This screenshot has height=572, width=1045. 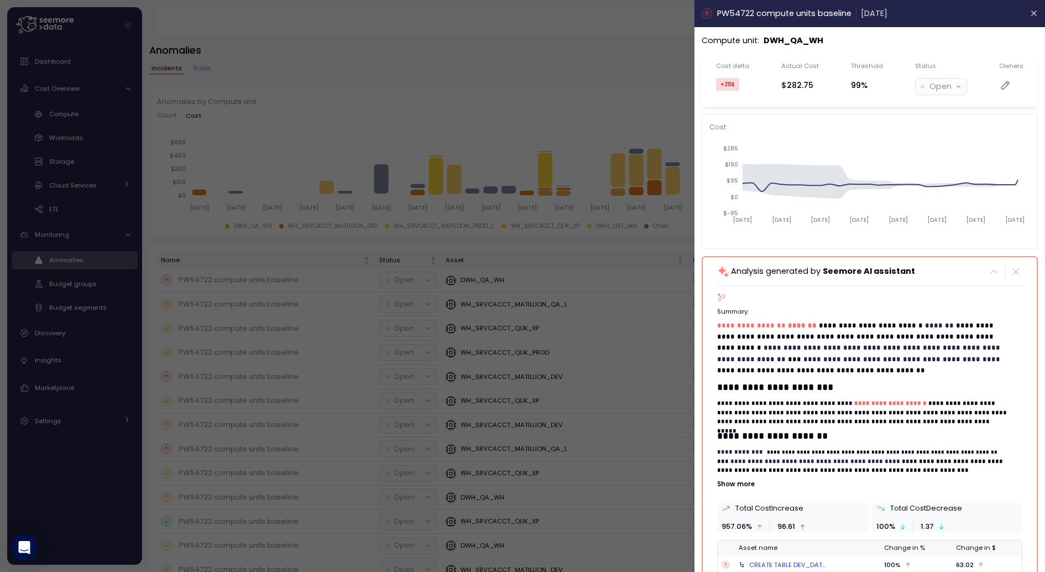 What do you see at coordinates (786, 527) in the screenshot?
I see `p: 96.61` at bounding box center [786, 527].